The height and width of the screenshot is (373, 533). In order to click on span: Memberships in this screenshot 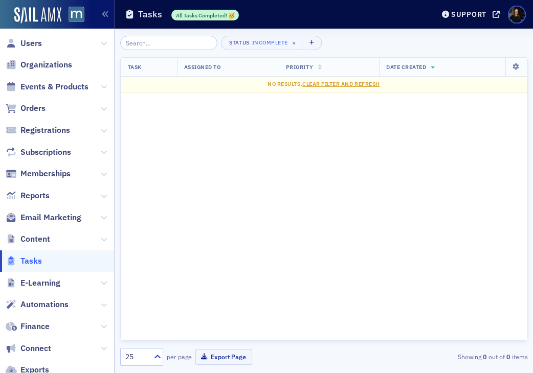, I will do `click(46, 174)`.